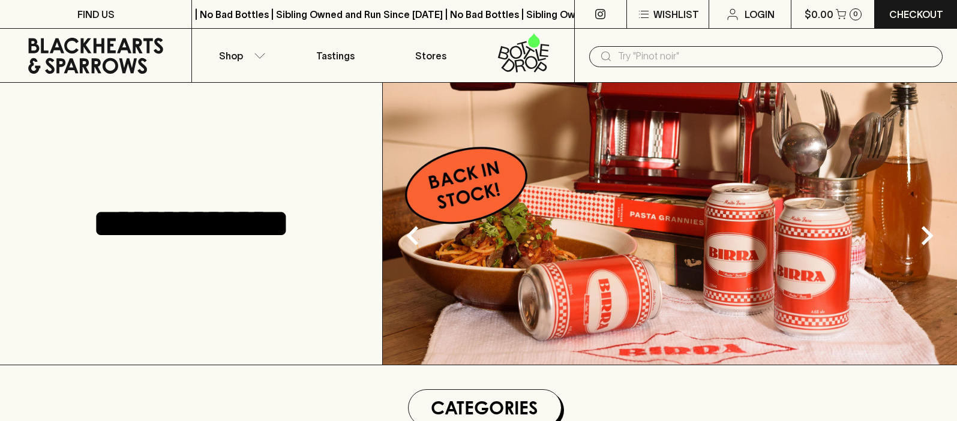 This screenshot has height=421, width=957. What do you see at coordinates (335, 55) in the screenshot?
I see `a: Tastings` at bounding box center [335, 55].